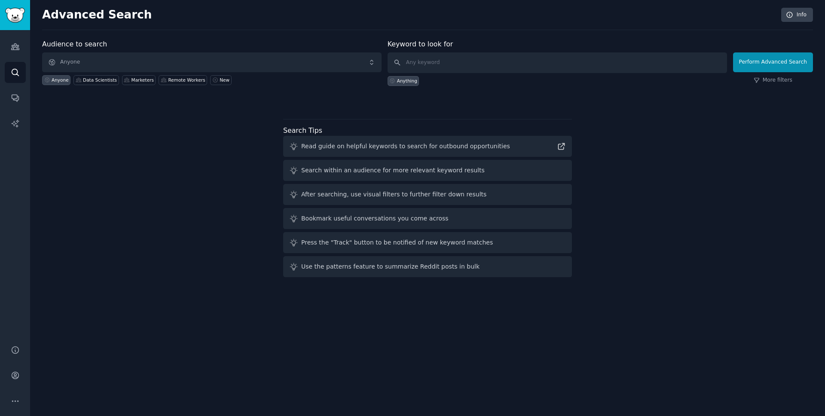 This screenshot has width=825, height=416. What do you see at coordinates (773, 80) in the screenshot?
I see `a: More filters` at bounding box center [773, 80].